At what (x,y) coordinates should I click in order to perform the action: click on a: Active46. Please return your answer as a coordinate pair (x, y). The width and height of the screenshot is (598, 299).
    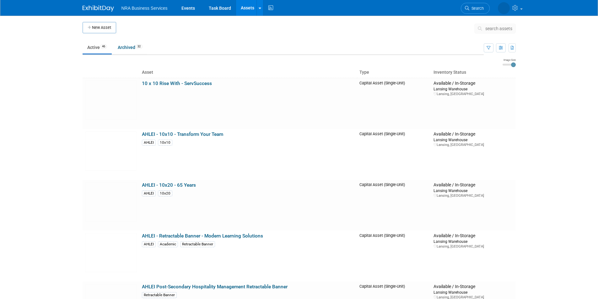
    Looking at the image, I should click on (97, 47).